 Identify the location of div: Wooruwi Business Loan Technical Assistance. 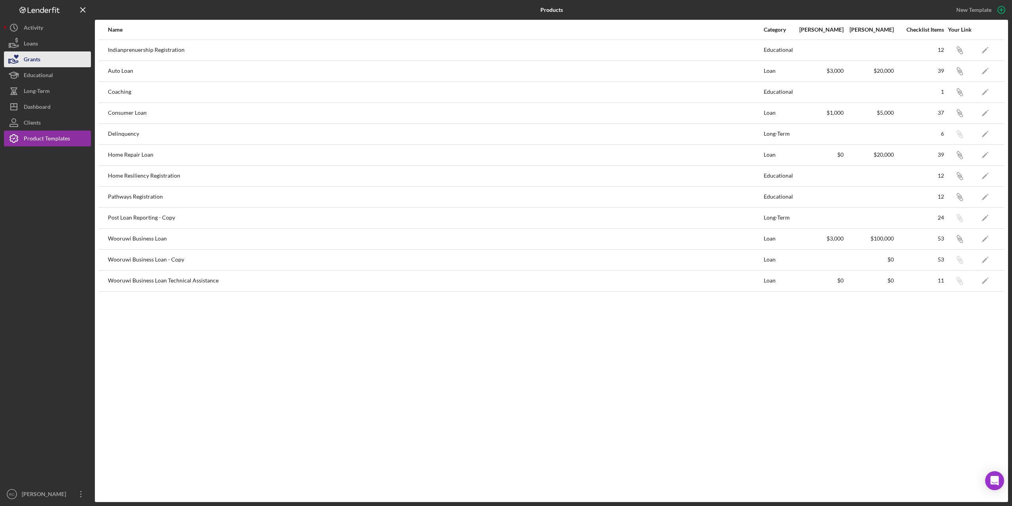
(435, 281).